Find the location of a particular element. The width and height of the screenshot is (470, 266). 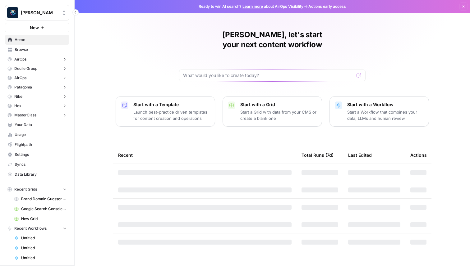

span: Browse is located at coordinates (40, 50).